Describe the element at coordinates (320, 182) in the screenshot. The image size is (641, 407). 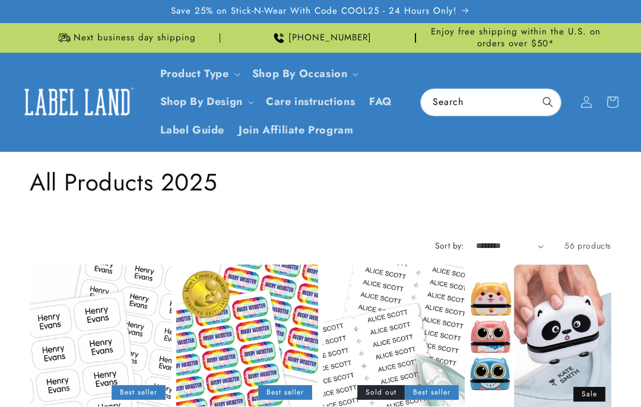
I see `h1: All Products 2025` at that location.